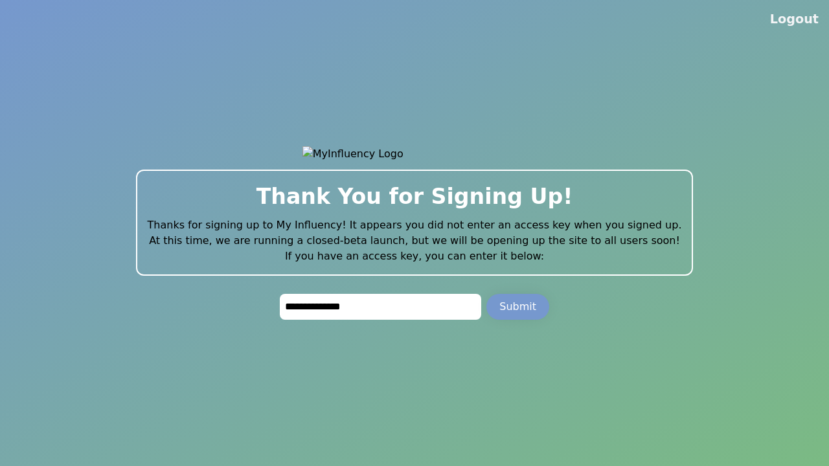  I want to click on div: Submit, so click(517, 307).